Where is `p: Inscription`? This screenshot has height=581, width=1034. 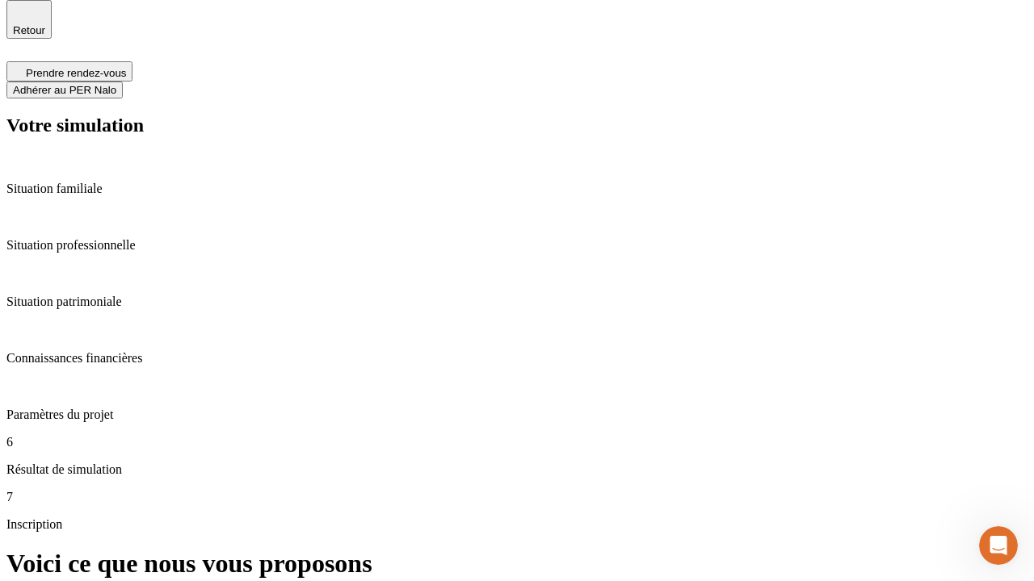
p: Inscription is located at coordinates (517, 525).